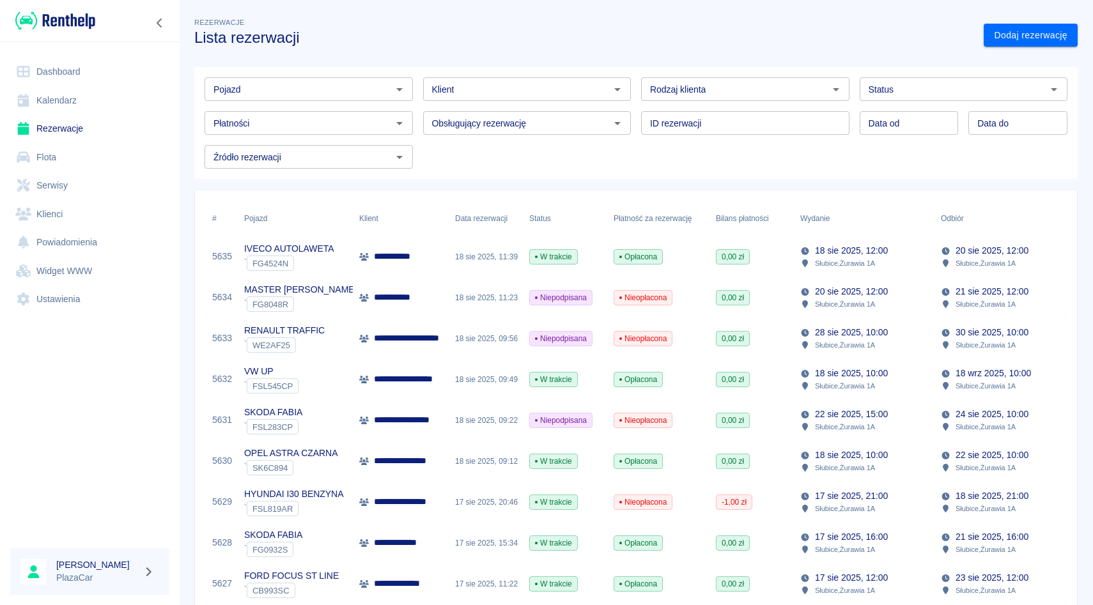 The height and width of the screenshot is (605, 1093). What do you see at coordinates (851, 537) in the screenshot?
I see `p: 17 sie 2025, 16:00` at bounding box center [851, 537].